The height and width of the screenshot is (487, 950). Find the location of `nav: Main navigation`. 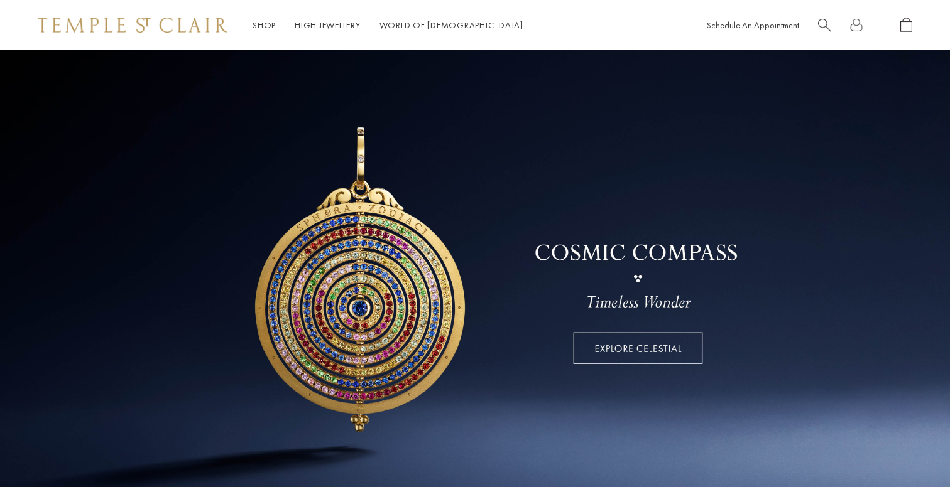

nav: Main navigation is located at coordinates (387, 25).